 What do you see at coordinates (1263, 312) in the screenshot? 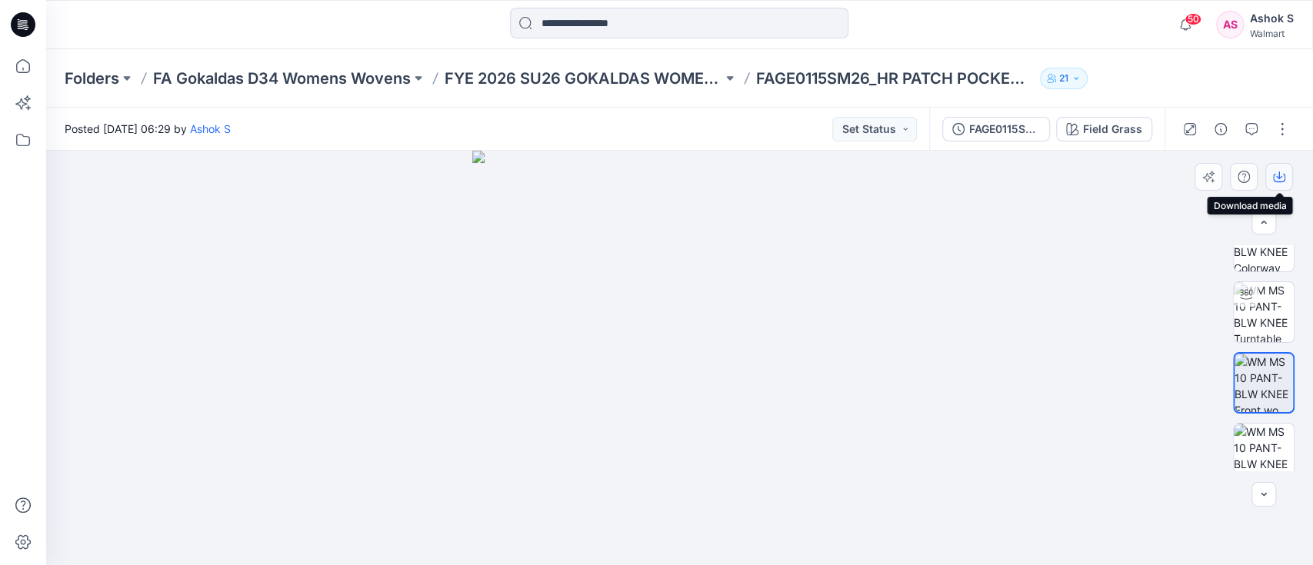
I see `img: WM MS 10 PANT-BLW KNEE Turntable with Avatar` at bounding box center [1263, 312].